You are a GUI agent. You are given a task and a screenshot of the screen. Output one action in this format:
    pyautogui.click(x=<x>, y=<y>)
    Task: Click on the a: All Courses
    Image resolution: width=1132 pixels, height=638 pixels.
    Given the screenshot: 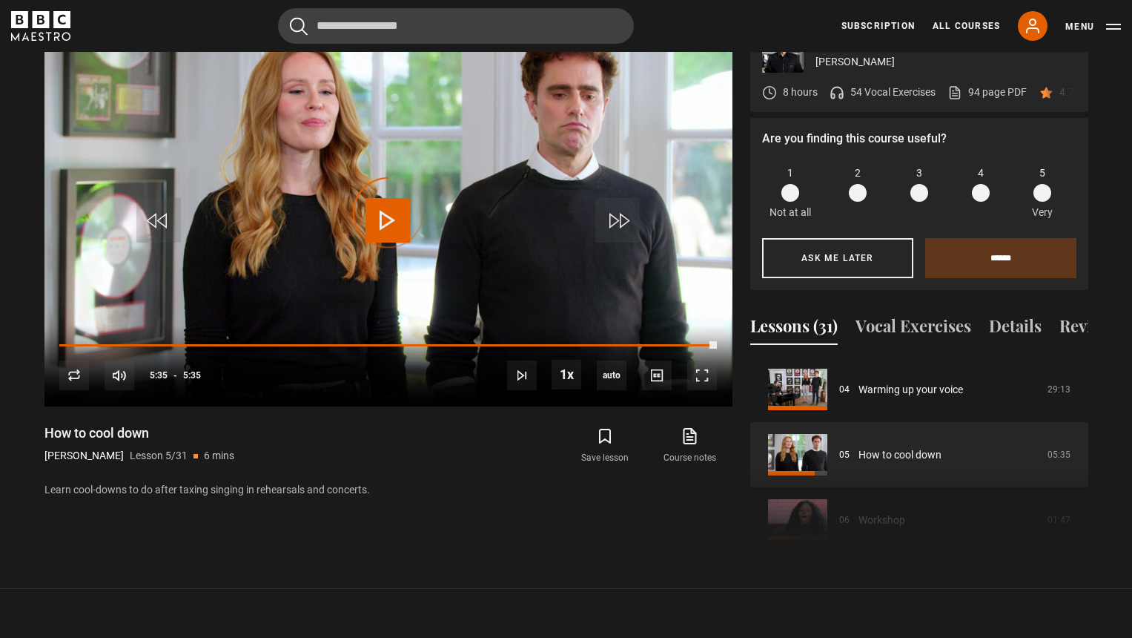 What is the action you would take?
    pyautogui.click(x=966, y=26)
    